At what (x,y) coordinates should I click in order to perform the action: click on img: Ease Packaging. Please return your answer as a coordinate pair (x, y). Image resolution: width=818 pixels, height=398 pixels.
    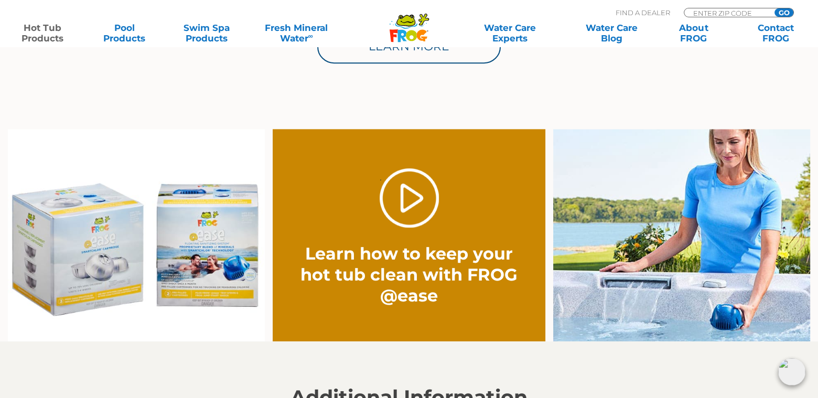
    Looking at the image, I should click on (136, 235).